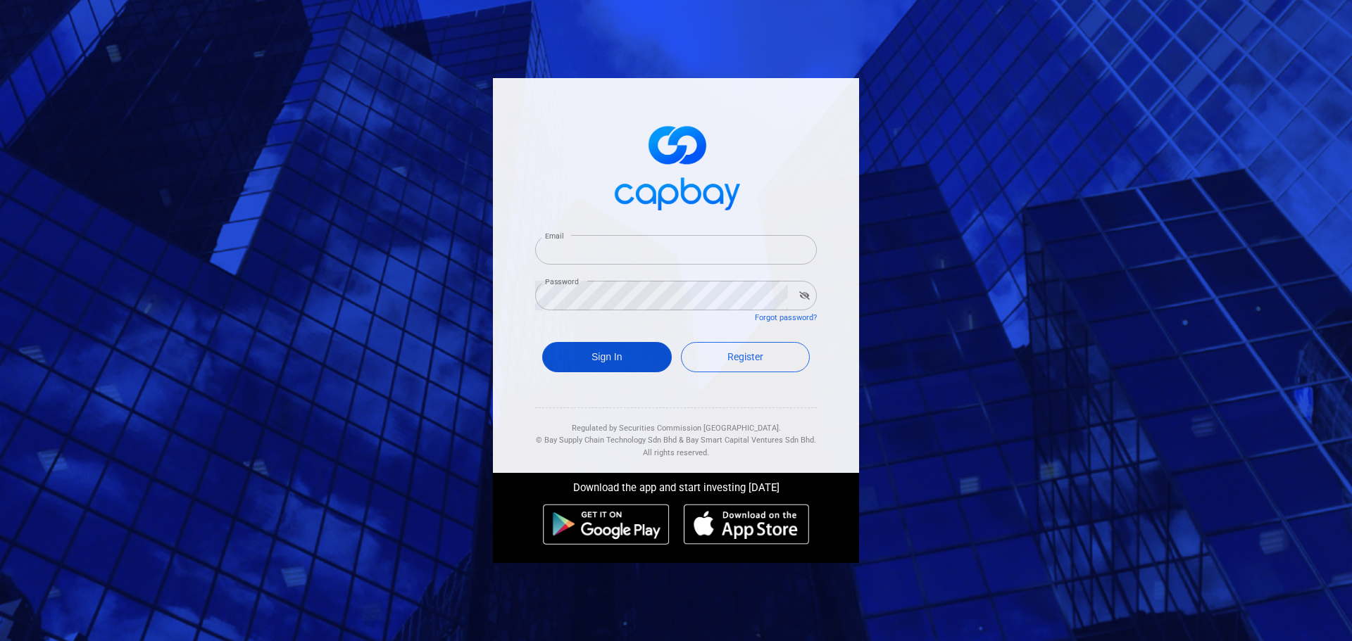 The image size is (1352, 641). I want to click on label: Email, so click(554, 236).